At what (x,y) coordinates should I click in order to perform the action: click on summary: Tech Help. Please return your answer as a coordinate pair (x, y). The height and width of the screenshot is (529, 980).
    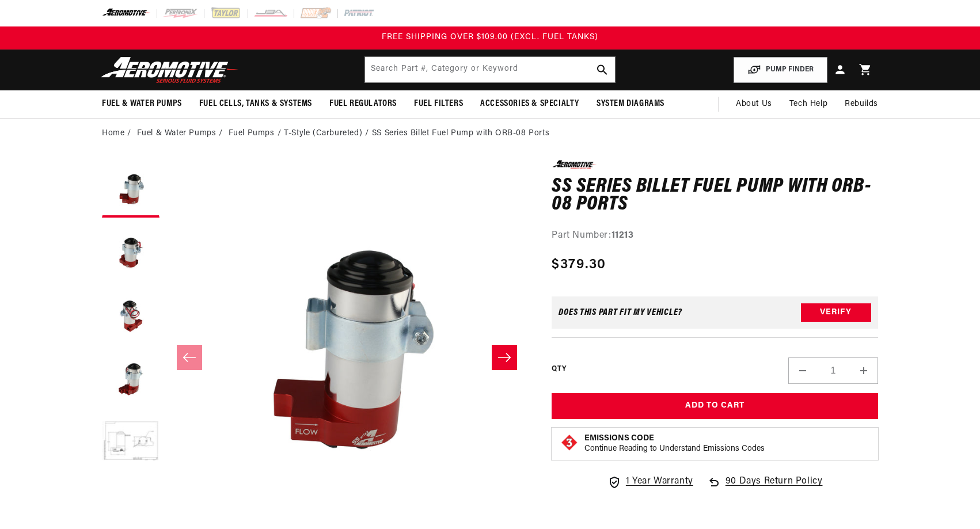
    Looking at the image, I should click on (809, 104).